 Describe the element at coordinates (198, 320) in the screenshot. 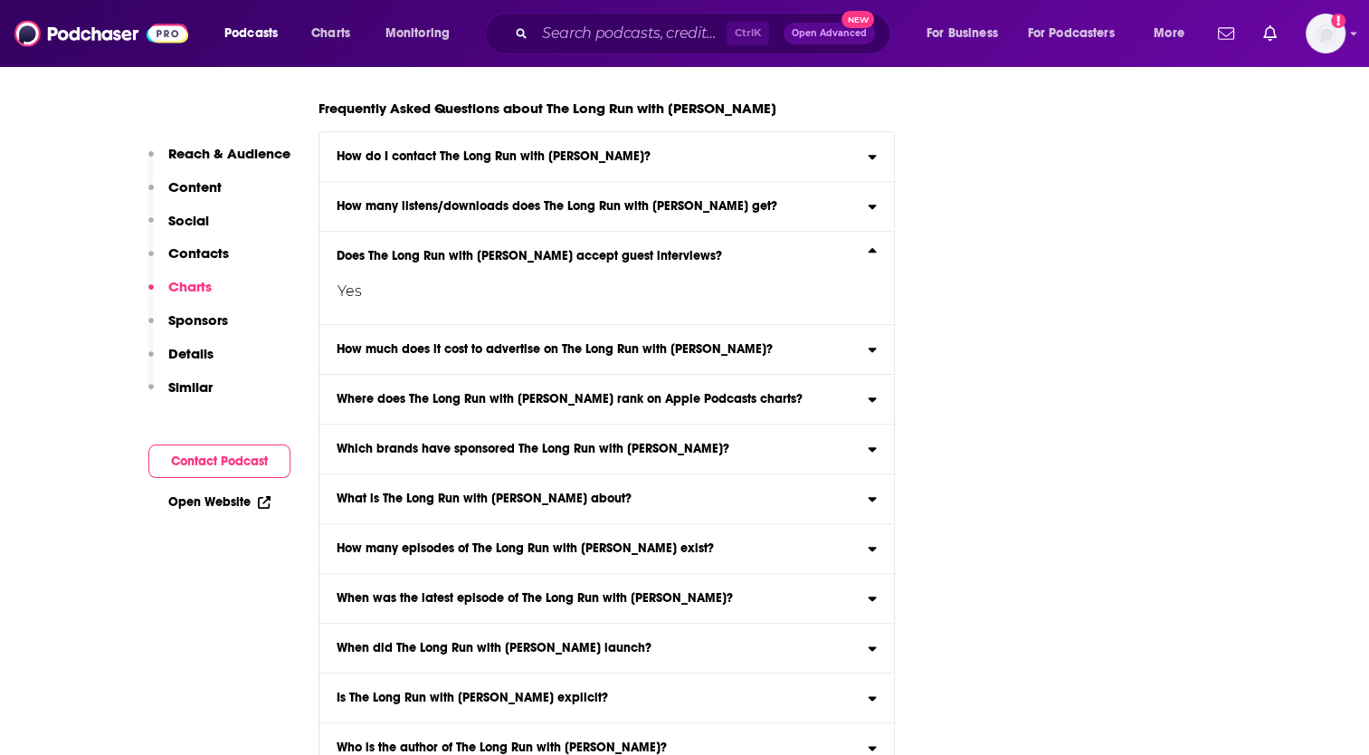

I see `p: Sponsors` at that location.